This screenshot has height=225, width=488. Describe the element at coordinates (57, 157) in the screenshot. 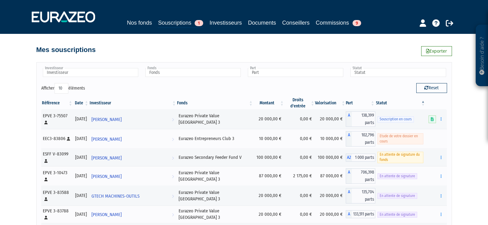

I see `div: ESFF V-83099` at that location.